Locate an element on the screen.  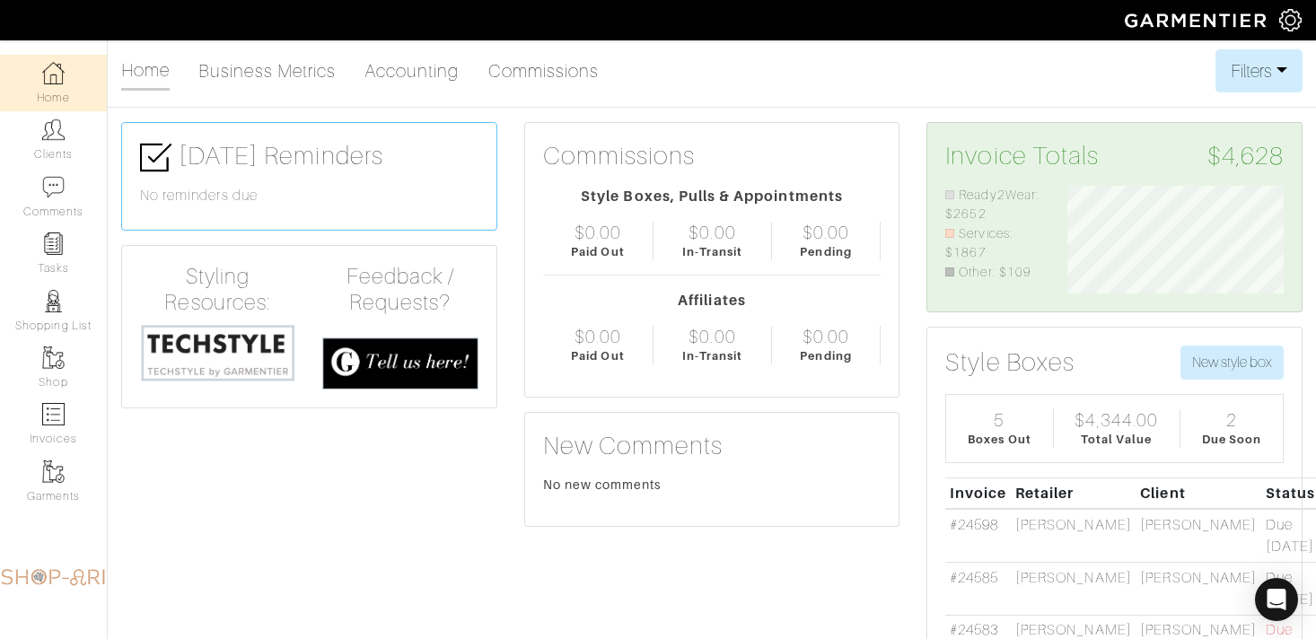
div: Boxes Out is located at coordinates (999, 439).